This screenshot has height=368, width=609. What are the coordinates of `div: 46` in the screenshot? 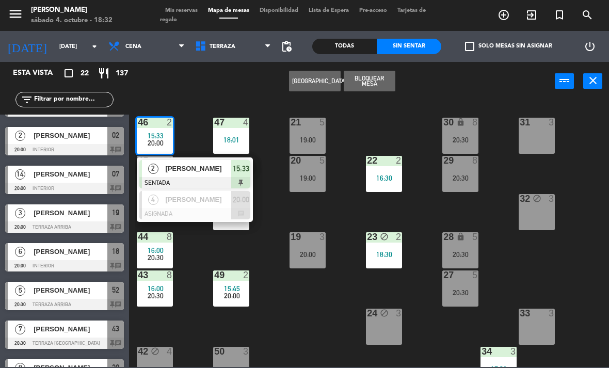 It's located at (138, 122).